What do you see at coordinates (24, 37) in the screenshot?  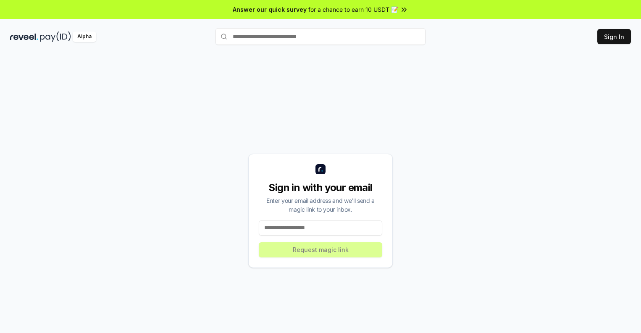 I see `img: reveel_dark` at bounding box center [24, 37].